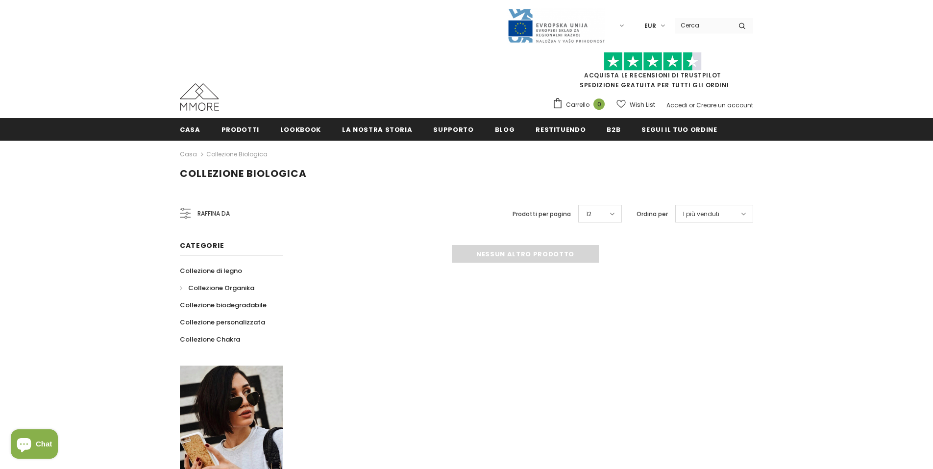  I want to click on a: La nostra storia, so click(377, 129).